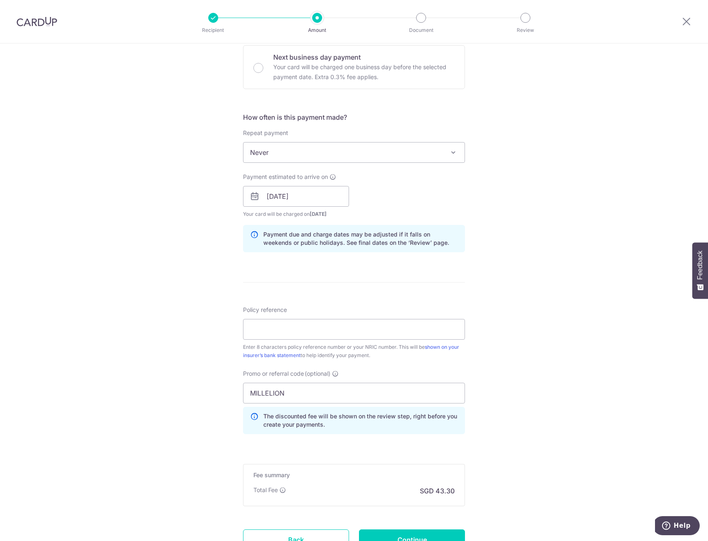 The width and height of the screenshot is (708, 541). Describe the element at coordinates (37, 22) in the screenshot. I see `img: CardUp` at that location.